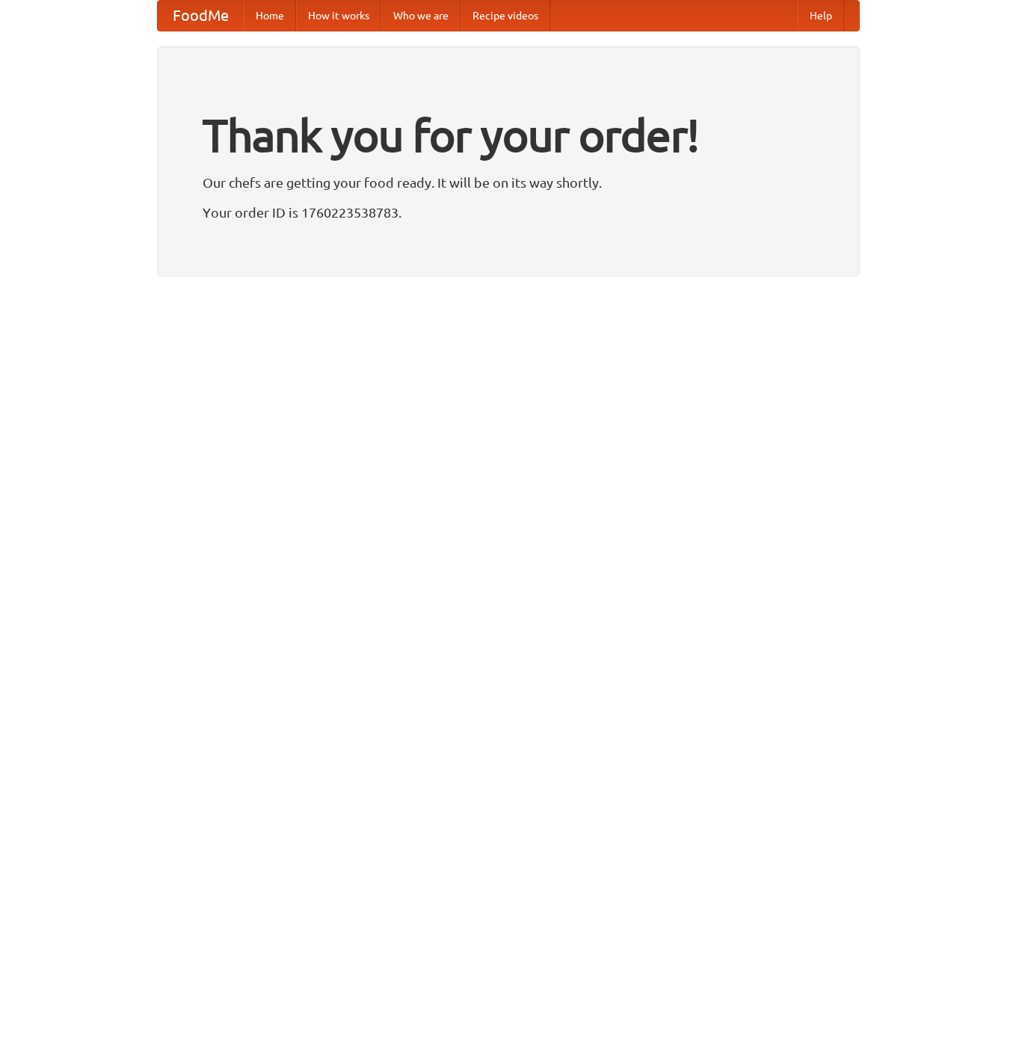 The height and width of the screenshot is (1058, 1016). What do you see at coordinates (421, 16) in the screenshot?
I see `a: Who we are` at bounding box center [421, 16].